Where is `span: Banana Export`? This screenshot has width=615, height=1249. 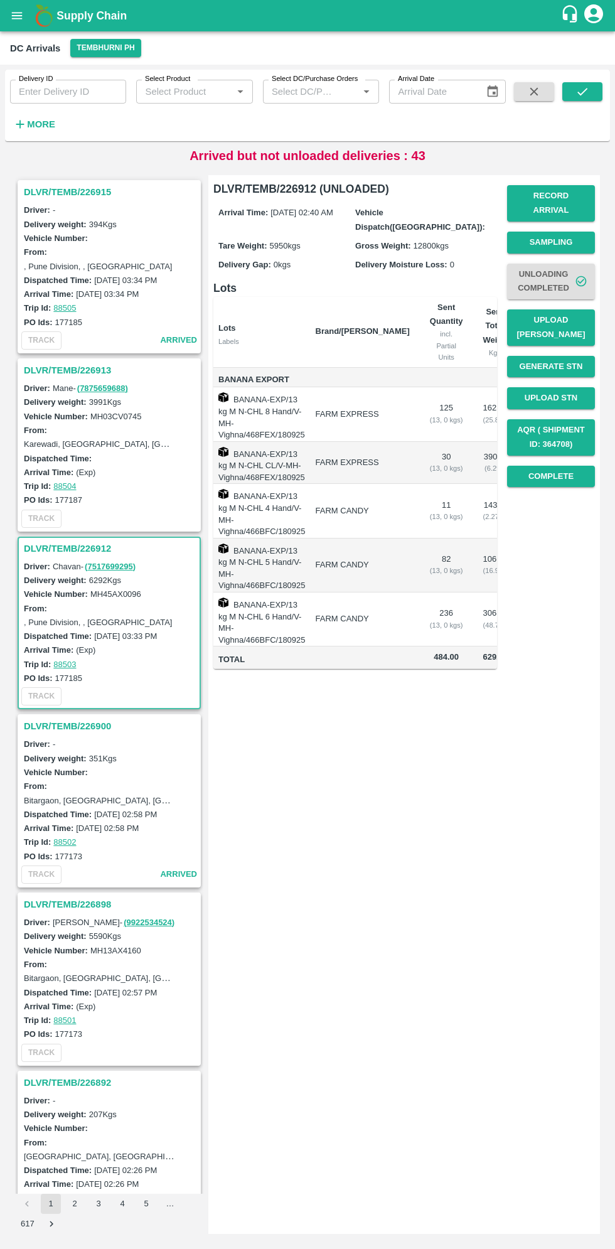
span: Banana Export is located at coordinates (262, 380).